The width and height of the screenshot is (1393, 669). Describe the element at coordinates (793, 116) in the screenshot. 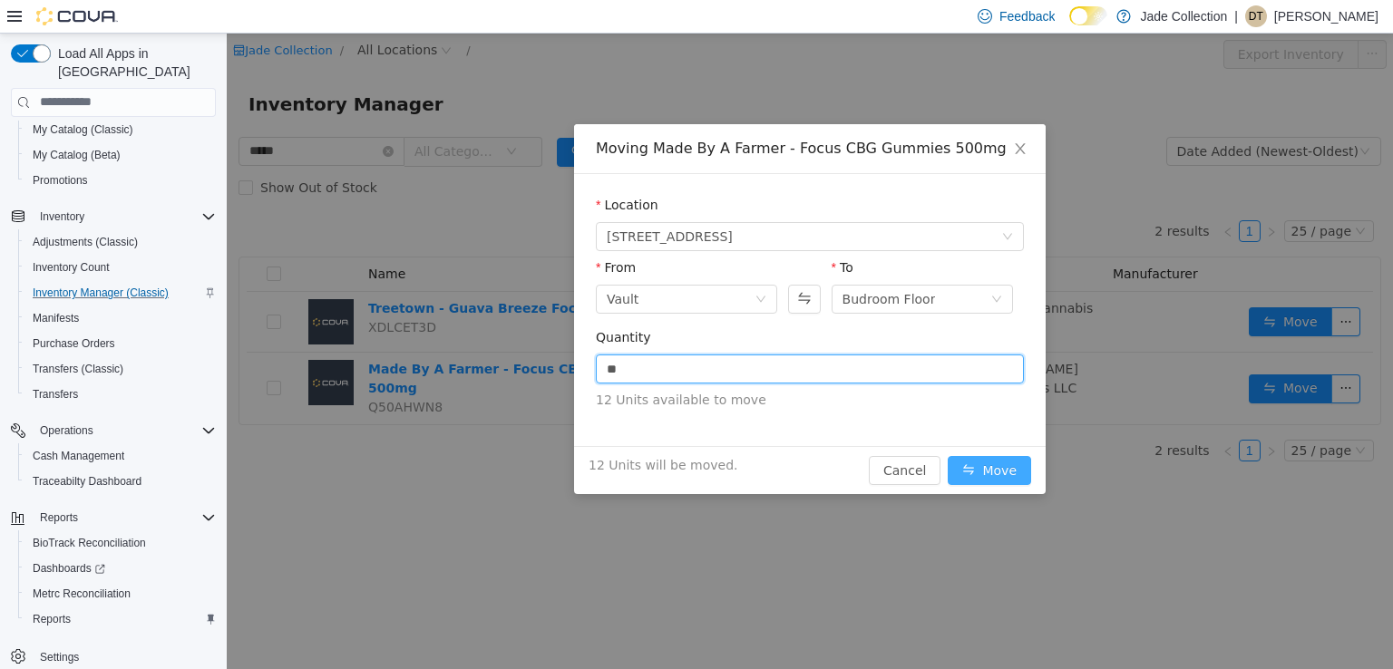

I see `button: Close` at that location.